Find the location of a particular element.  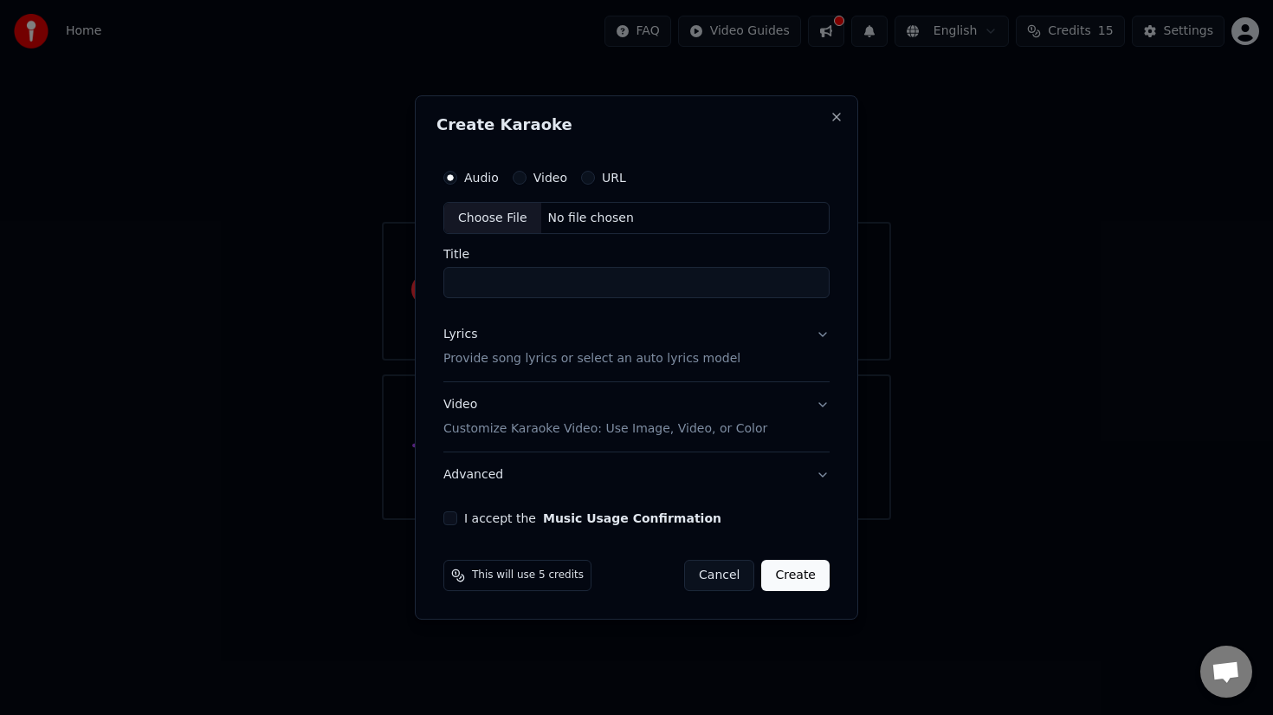

p: Customize Karaoke Video: Use Image, Video, or Color is located at coordinates (605, 429).